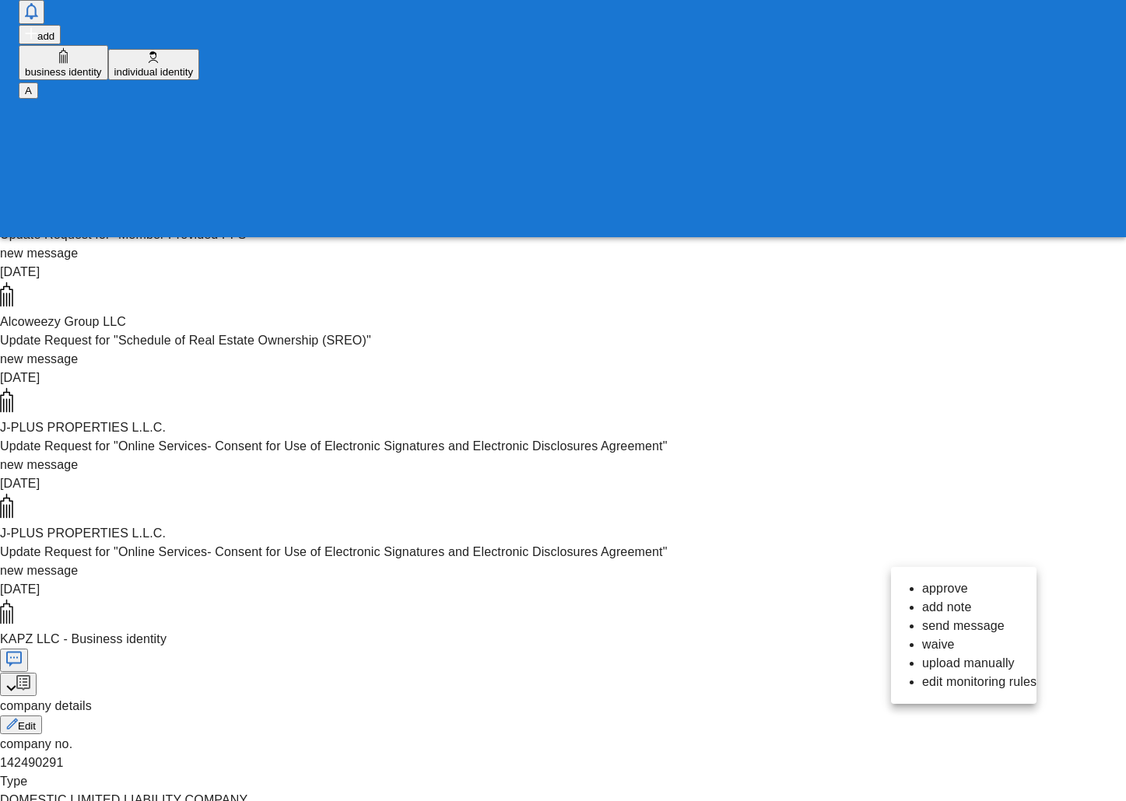 Image resolution: width=1126 pixels, height=801 pixels. What do you see at coordinates (945, 588) in the screenshot?
I see `span: approve` at bounding box center [945, 588].